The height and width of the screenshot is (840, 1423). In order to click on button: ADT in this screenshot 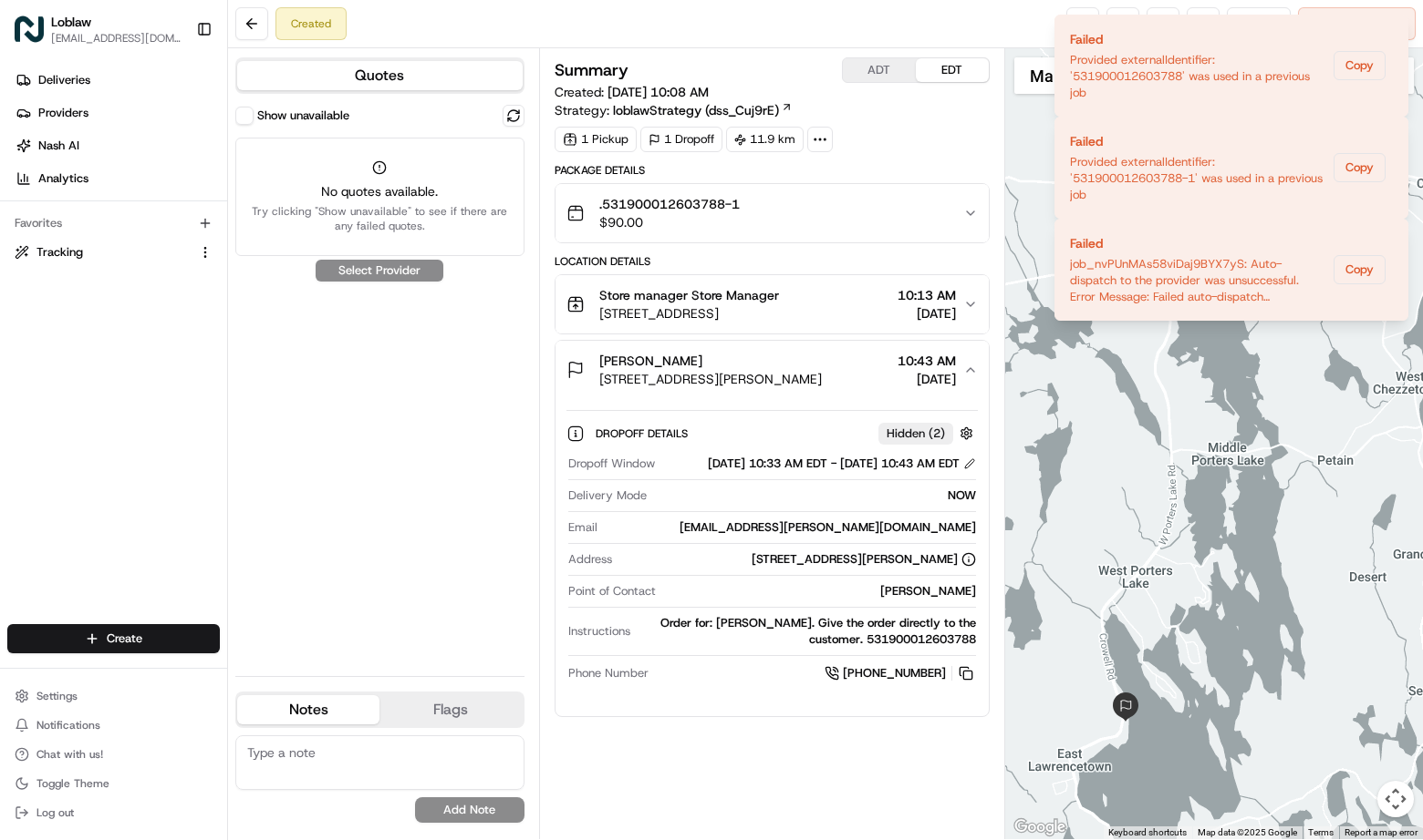, I will do `click(880, 71)`.